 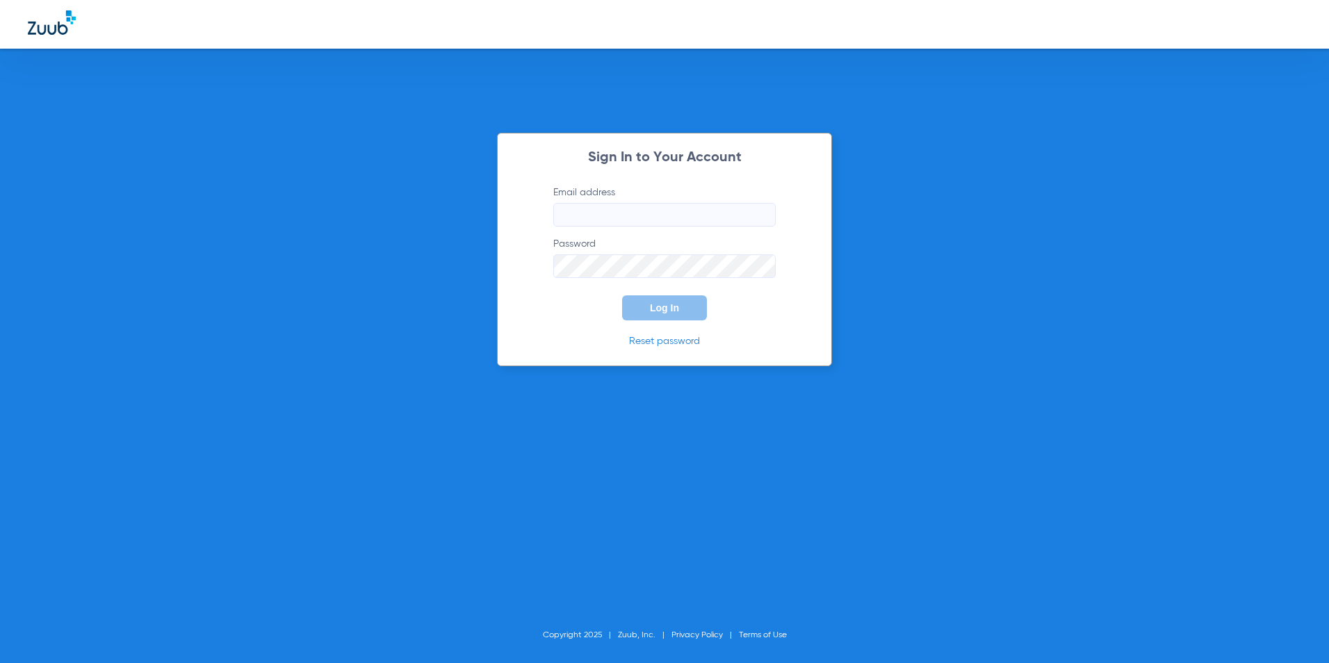 I want to click on input: Password, so click(x=665, y=266).